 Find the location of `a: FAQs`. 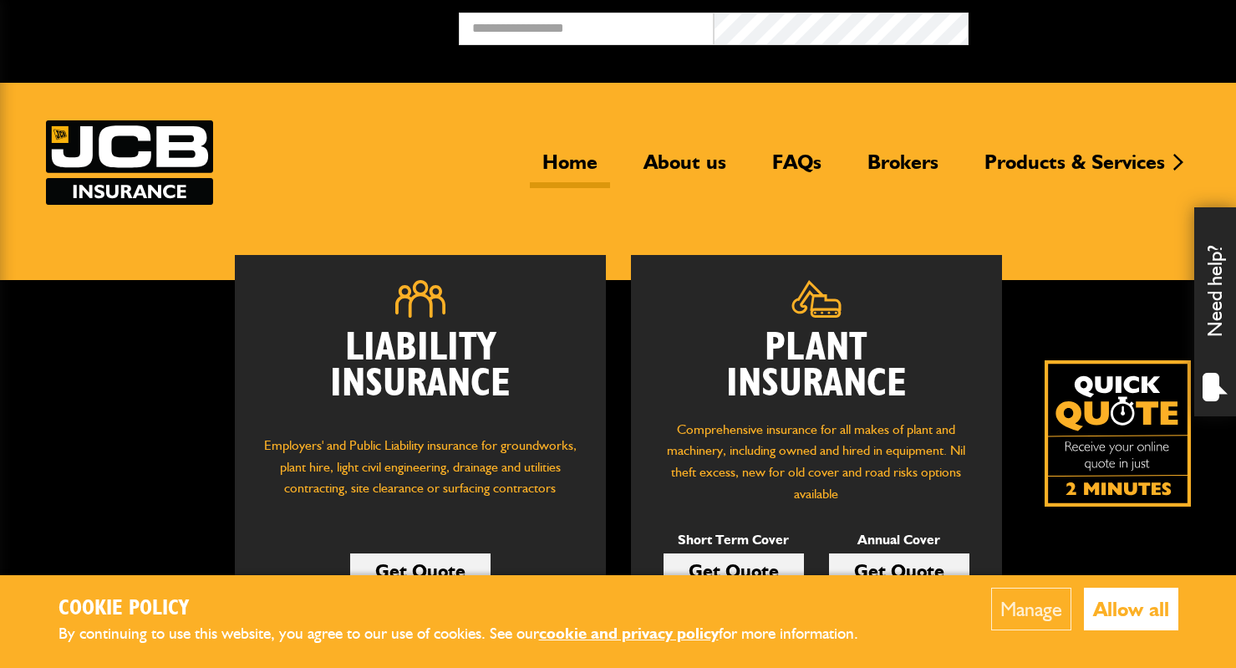

a: FAQs is located at coordinates (797, 169).